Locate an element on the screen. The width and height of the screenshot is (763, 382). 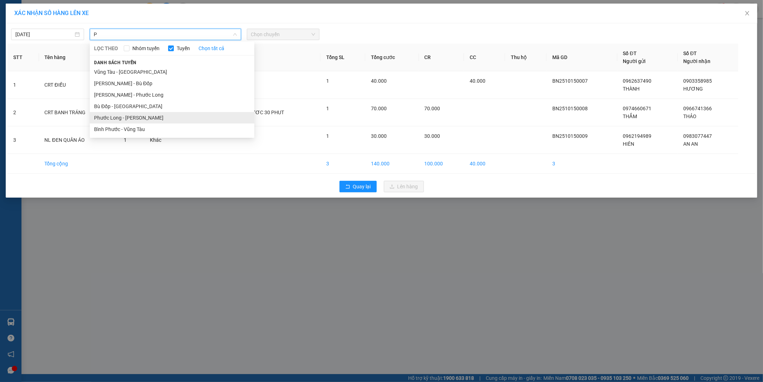
td: 2 is located at coordinates (23, 112).